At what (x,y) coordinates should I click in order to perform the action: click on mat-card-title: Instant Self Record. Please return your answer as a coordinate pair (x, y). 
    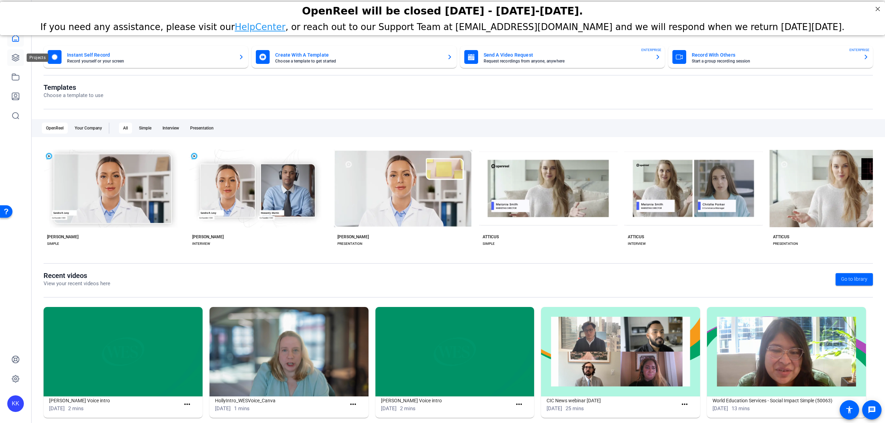
    Looking at the image, I should click on (150, 55).